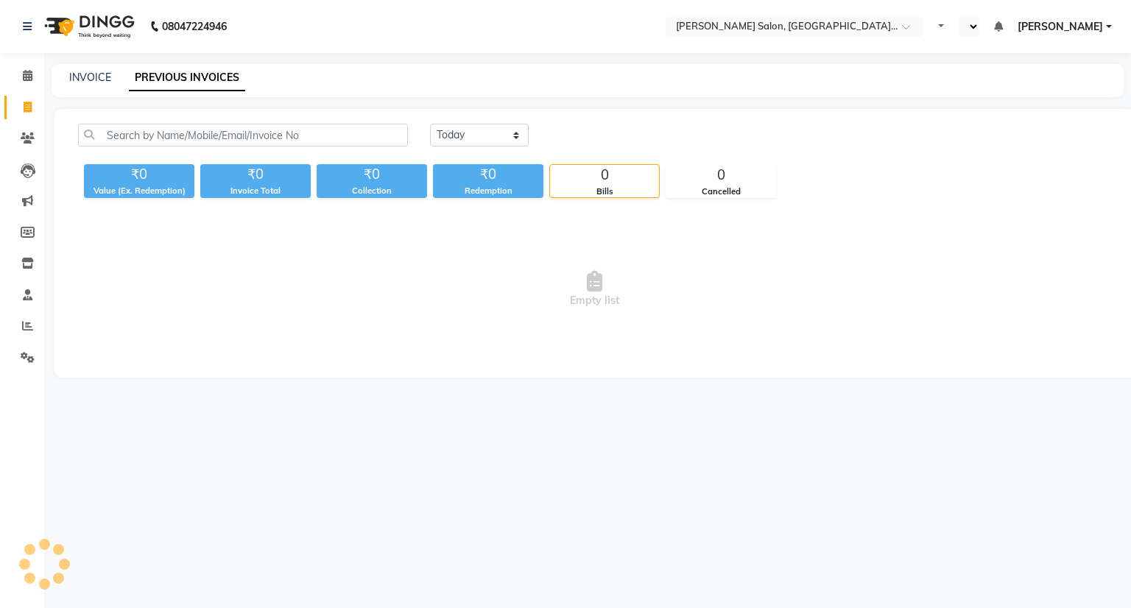 The height and width of the screenshot is (608, 1131). What do you see at coordinates (372, 191) in the screenshot?
I see `div: Collection` at bounding box center [372, 191].